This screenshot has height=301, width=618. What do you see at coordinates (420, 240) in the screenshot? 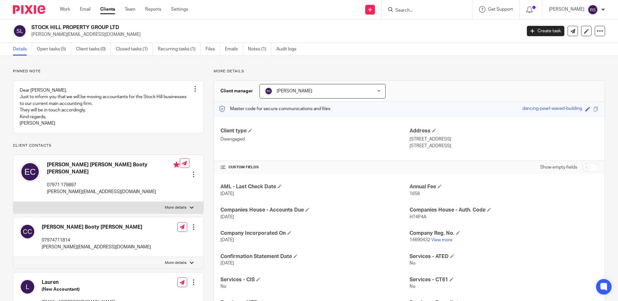
I see `span: 14690432` at bounding box center [420, 240].